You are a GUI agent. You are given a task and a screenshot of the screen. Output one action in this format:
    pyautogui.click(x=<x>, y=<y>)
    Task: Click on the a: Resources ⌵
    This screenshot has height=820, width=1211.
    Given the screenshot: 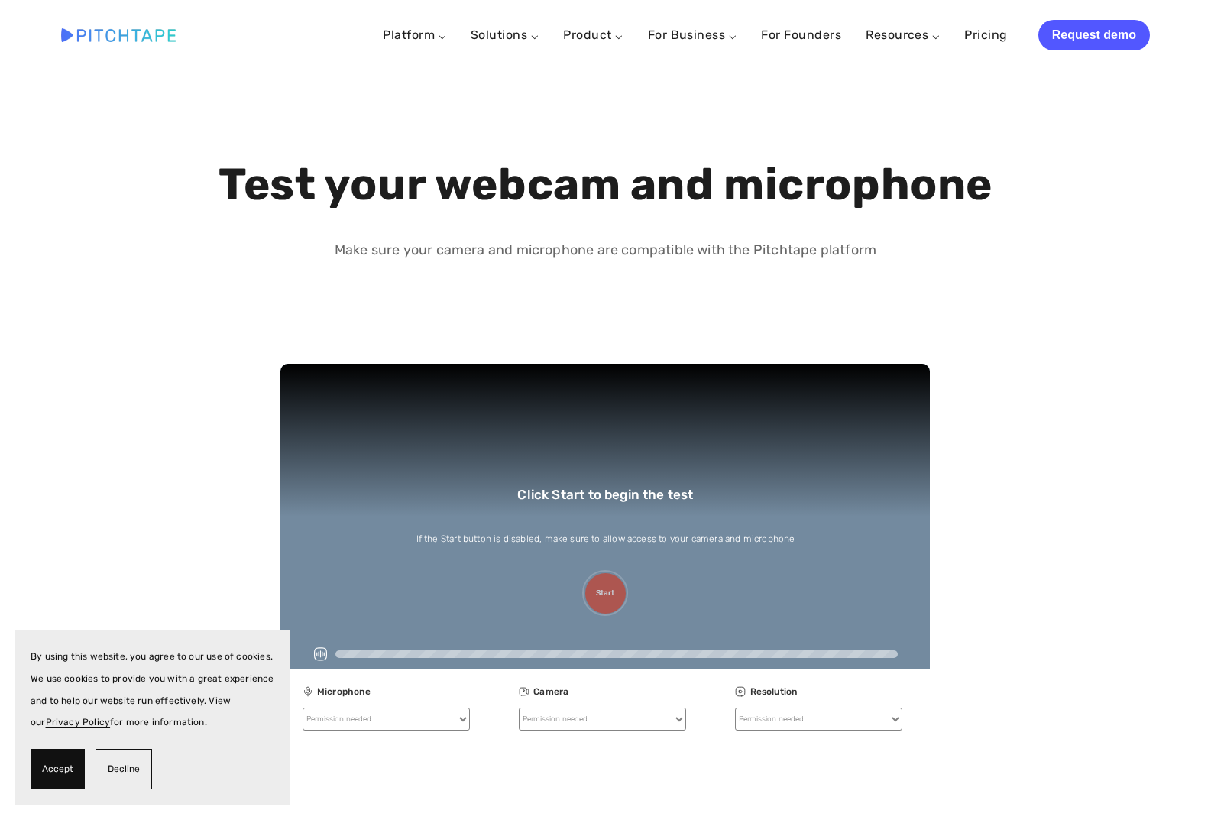 What is the action you would take?
    pyautogui.click(x=903, y=34)
    